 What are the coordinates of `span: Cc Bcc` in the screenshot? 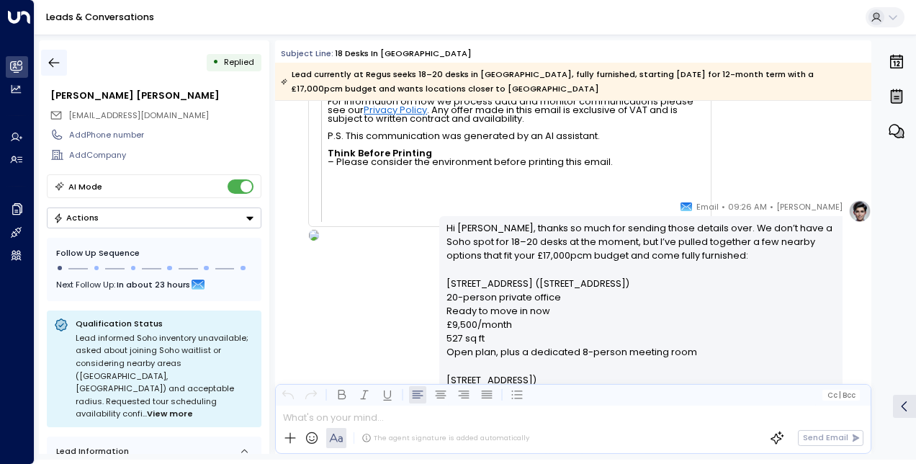 It's located at (841, 394).